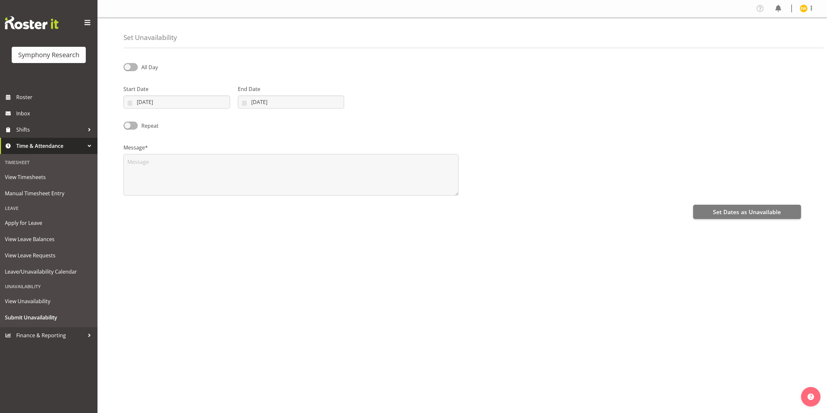 This screenshot has height=413, width=827. What do you see at coordinates (49, 239) in the screenshot?
I see `span: View Leave Balances` at bounding box center [49, 239].